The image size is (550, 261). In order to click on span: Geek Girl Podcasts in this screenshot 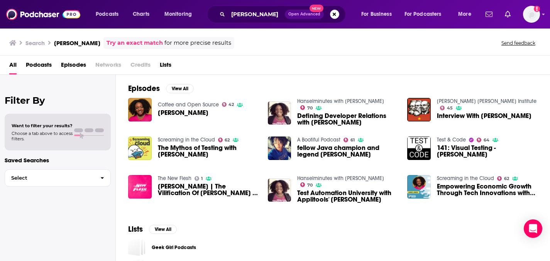, I will do `click(137, 247)`.